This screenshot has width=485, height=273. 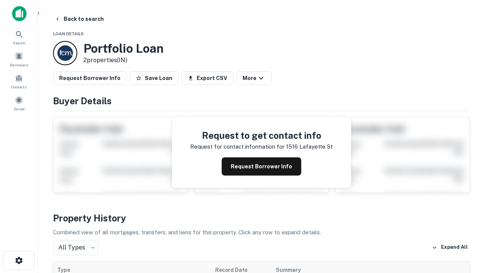 What do you see at coordinates (154, 78) in the screenshot?
I see `button: Save Loan` at bounding box center [154, 78].